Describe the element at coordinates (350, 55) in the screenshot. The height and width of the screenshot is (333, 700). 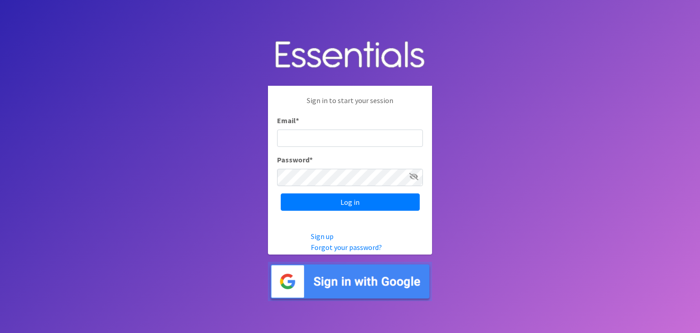
I see `img: Human Essentials` at that location.